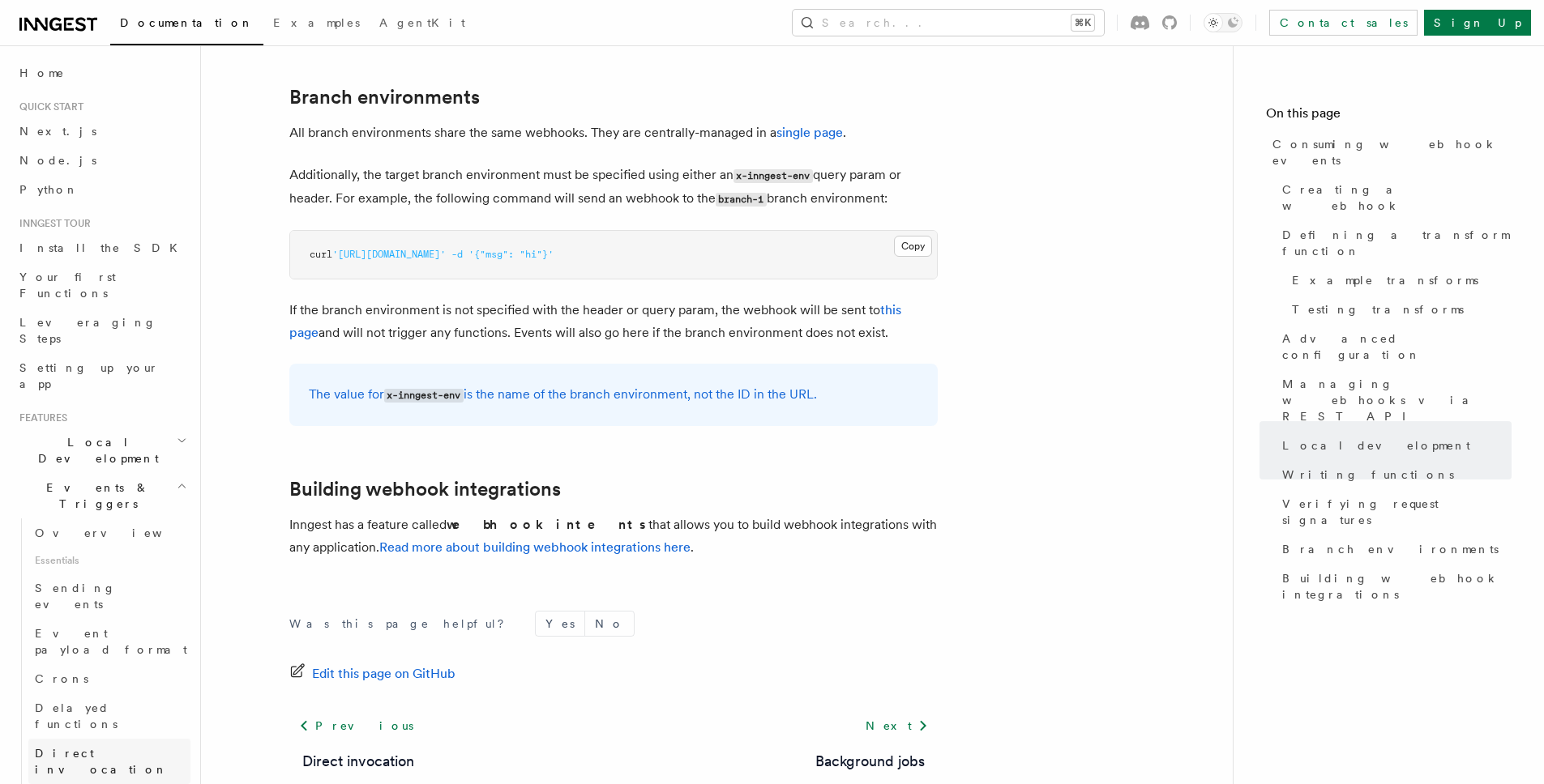 Image resolution: width=1544 pixels, height=784 pixels. Describe the element at coordinates (52, 223) in the screenshot. I see `span: Inngest tour` at that location.